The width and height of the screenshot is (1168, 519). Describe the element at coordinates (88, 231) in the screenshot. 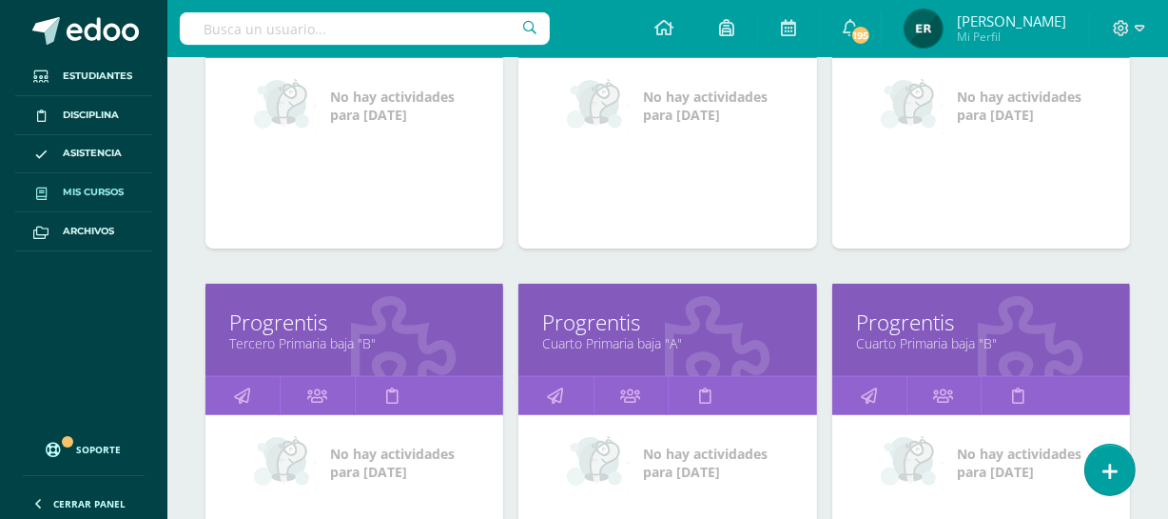

I see `span: Archivos` at that location.